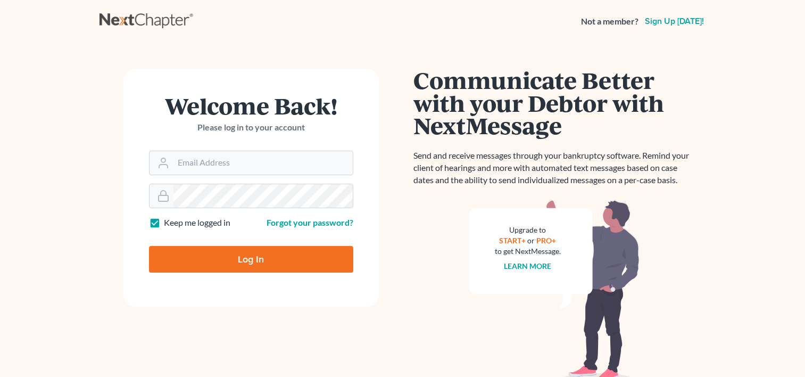 Image resolution: width=805 pixels, height=377 pixels. What do you see at coordinates (310, 222) in the screenshot?
I see `a: Forgot your password?` at bounding box center [310, 222].